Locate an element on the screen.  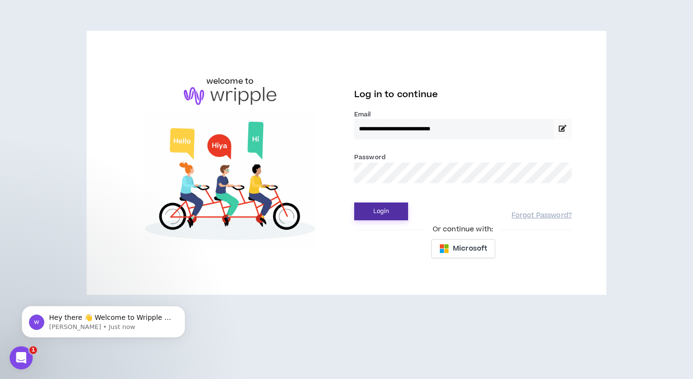
div: message notification from Morgan, Just now. Hey there 👋 Welcome to Wripple 🙌 Take a look around! ... is located at coordinates (96, 36).